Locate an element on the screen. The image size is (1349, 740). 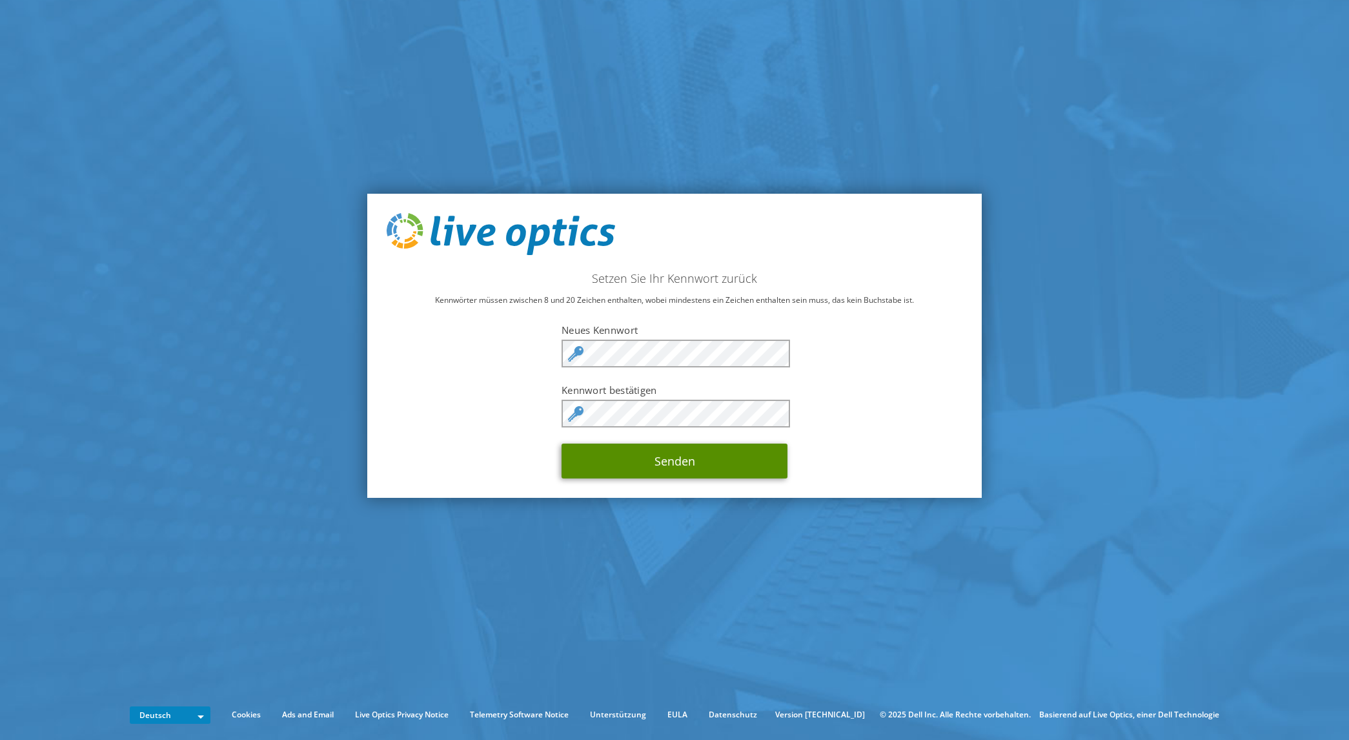
li: Basierend auf Live Optics, einer Dell Technologie is located at coordinates (1129, 715).